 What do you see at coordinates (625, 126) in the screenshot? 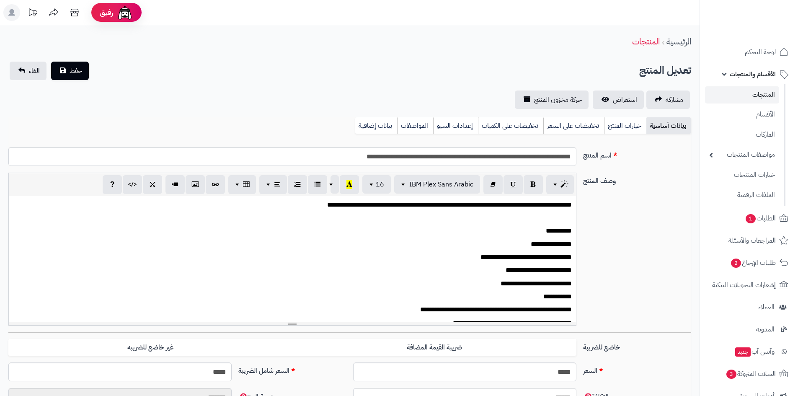
I see `a: خيارات المنتج` at bounding box center [625, 126].